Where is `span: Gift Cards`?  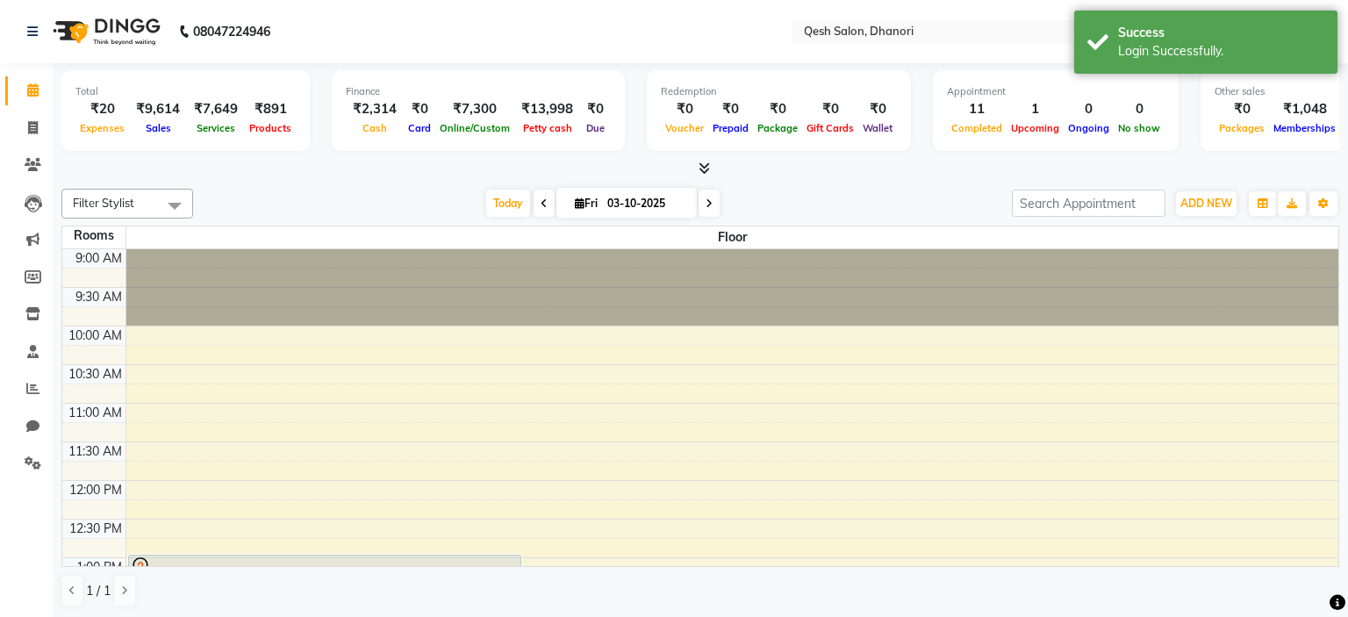 span: Gift Cards is located at coordinates (831, 128).